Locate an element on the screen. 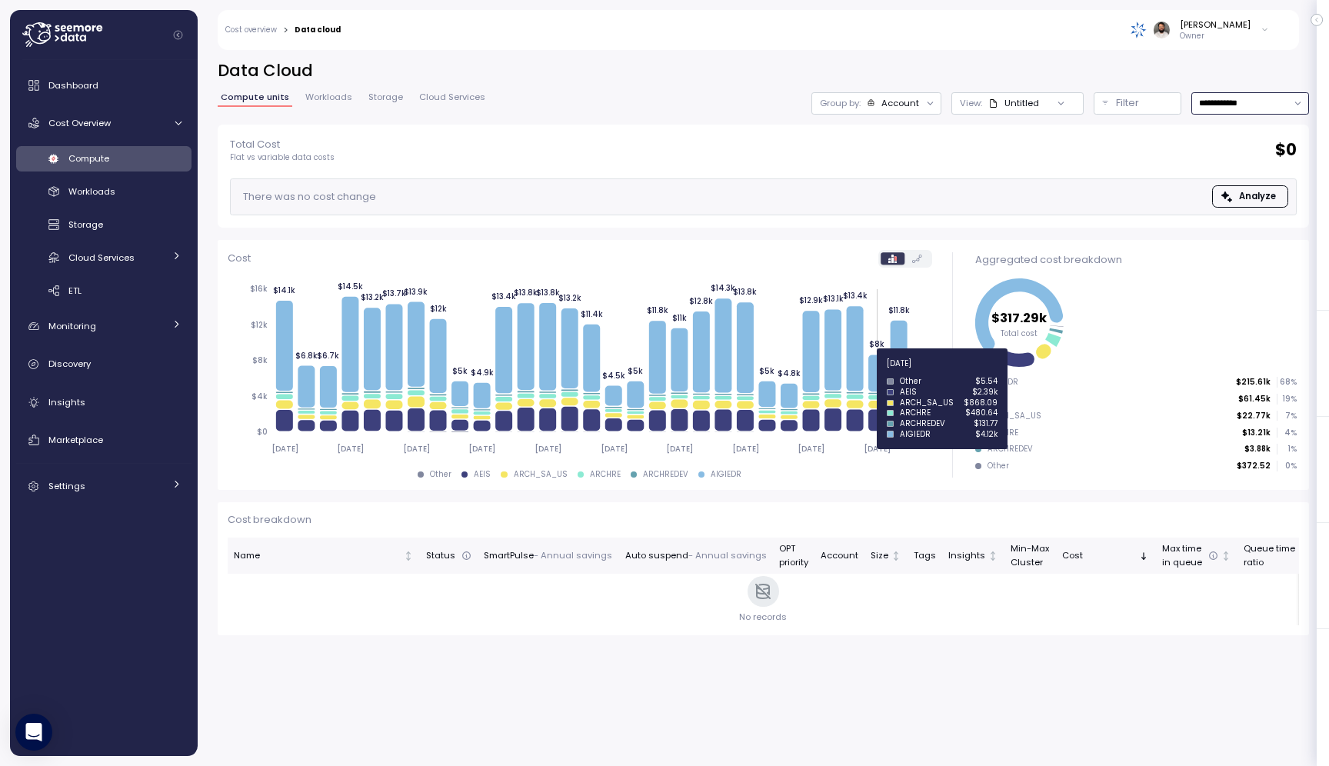 The height and width of the screenshot is (766, 1329). h2: Data Cloud is located at coordinates (763, 71).